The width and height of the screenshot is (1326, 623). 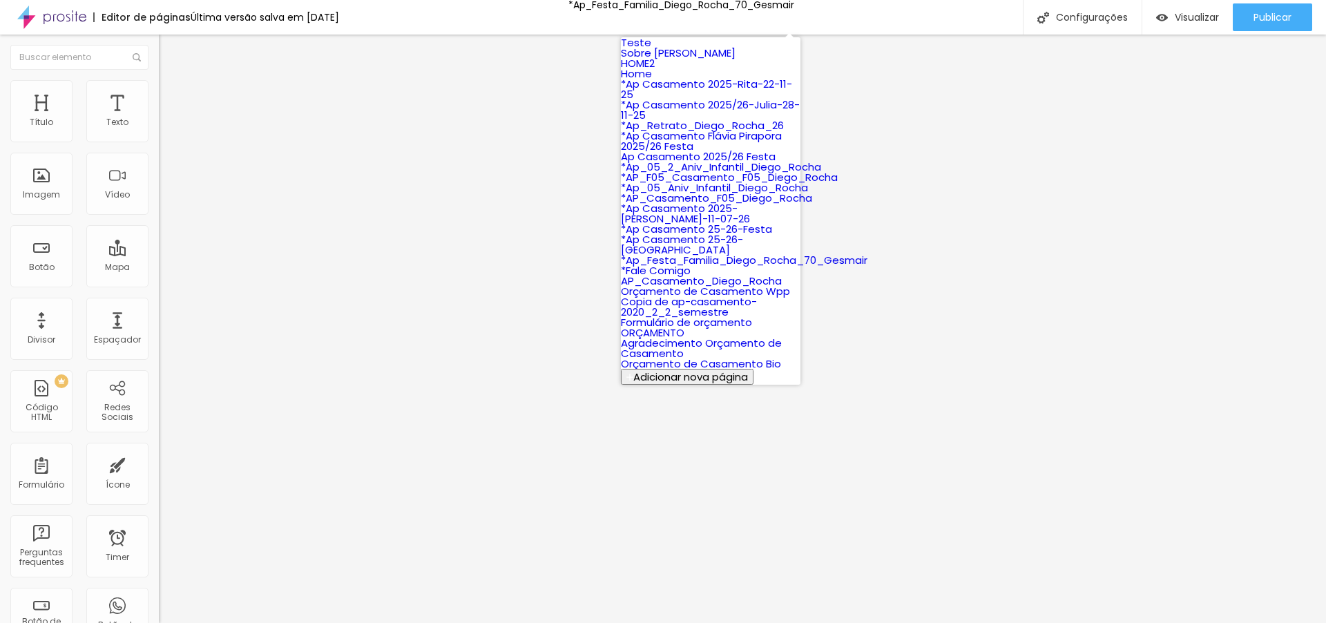 What do you see at coordinates (698, 156) in the screenshot?
I see `a: Ap Casamento 2025/26 Festa` at bounding box center [698, 156].